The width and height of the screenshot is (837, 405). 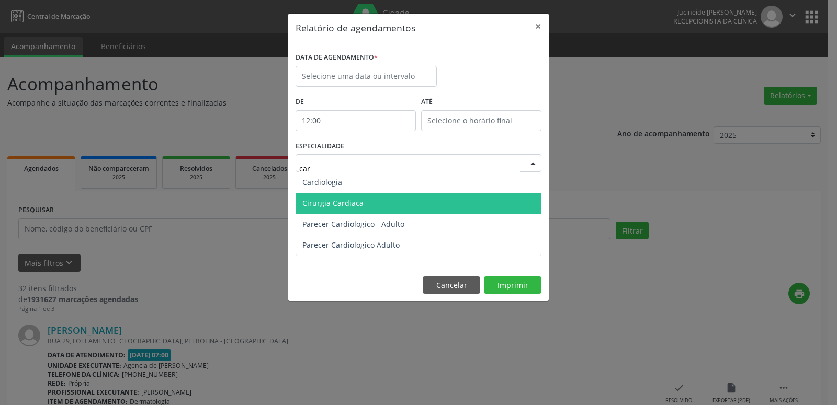 What do you see at coordinates (410, 168) in the screenshot?
I see `input: Seleciona uma especialidade` at bounding box center [410, 168].